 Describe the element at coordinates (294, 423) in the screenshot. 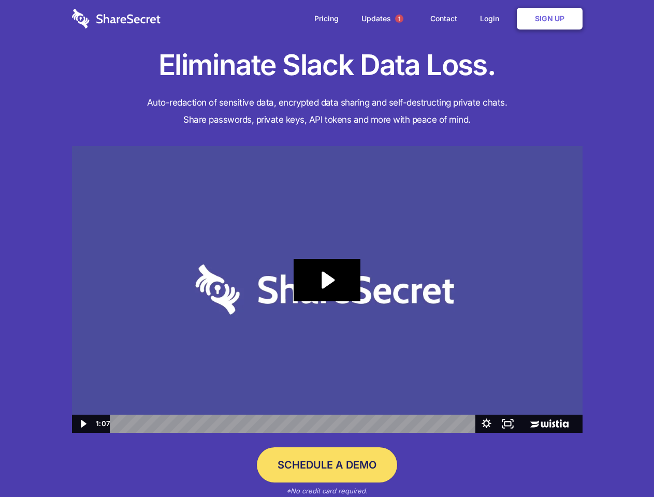

I see `div: Playbar` at that location.